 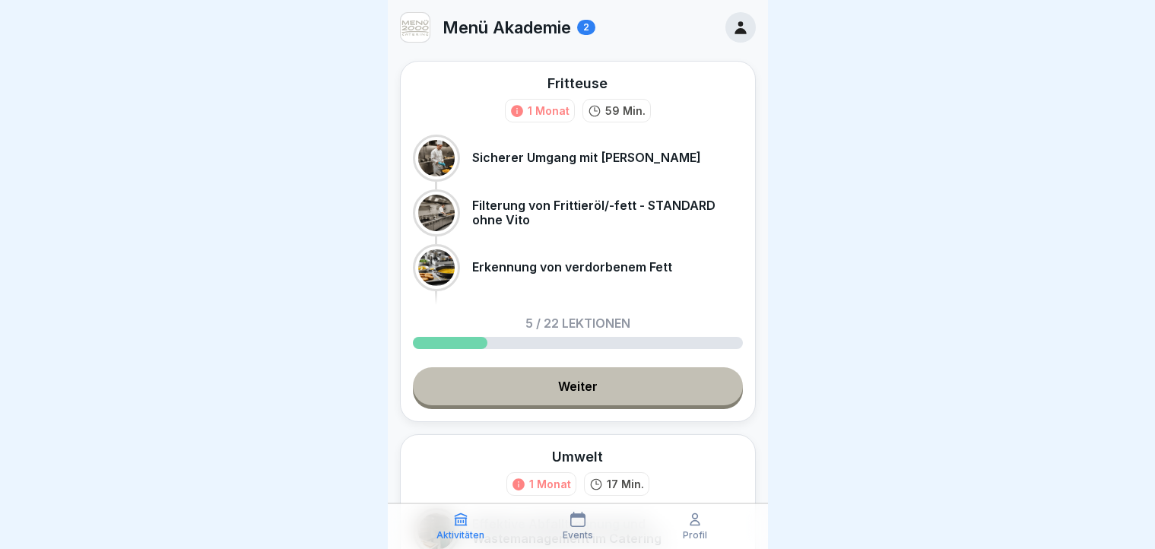 What do you see at coordinates (578, 535) in the screenshot?
I see `p: Events` at bounding box center [578, 535].